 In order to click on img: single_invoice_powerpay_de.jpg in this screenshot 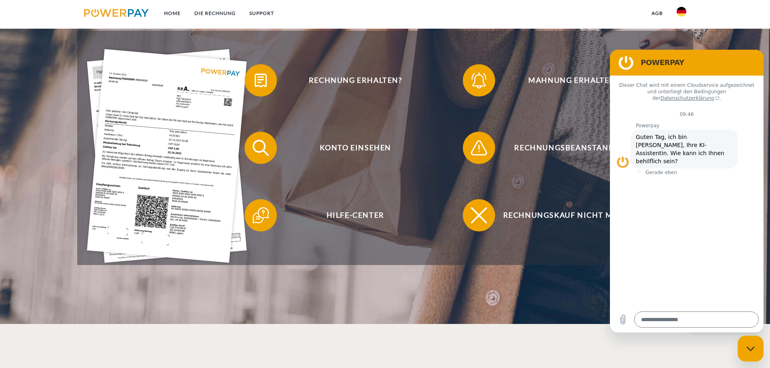, I will do `click(167, 156)`.